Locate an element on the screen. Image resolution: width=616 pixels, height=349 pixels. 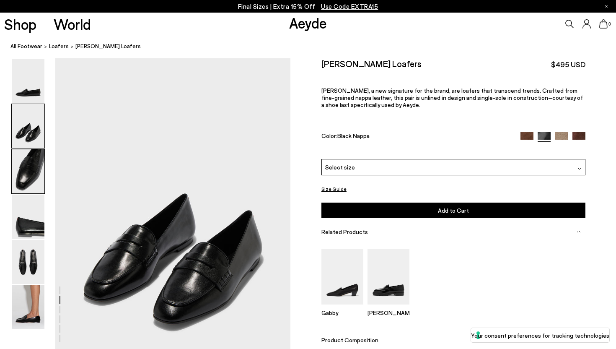
button: Add to Cart is located at coordinates (454, 210).